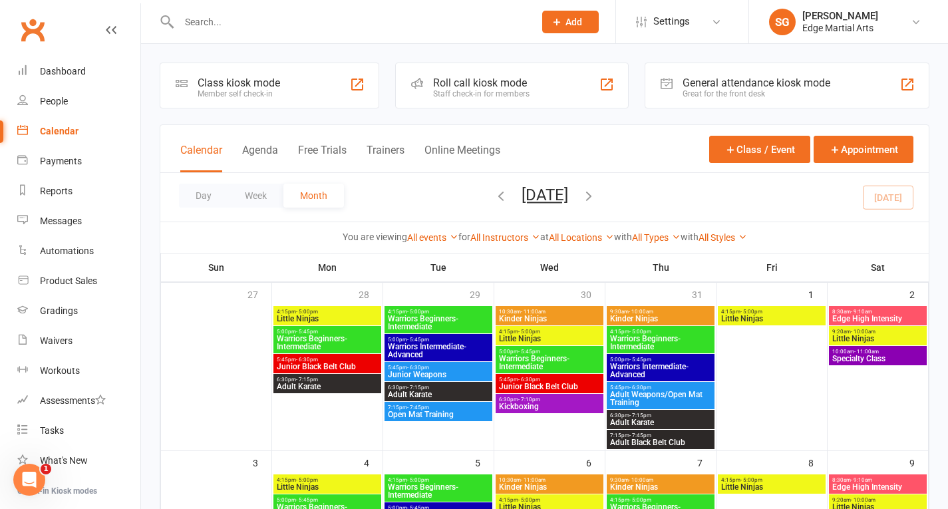  What do you see at coordinates (59, 131) in the screenshot?
I see `div: Calendar` at bounding box center [59, 131].